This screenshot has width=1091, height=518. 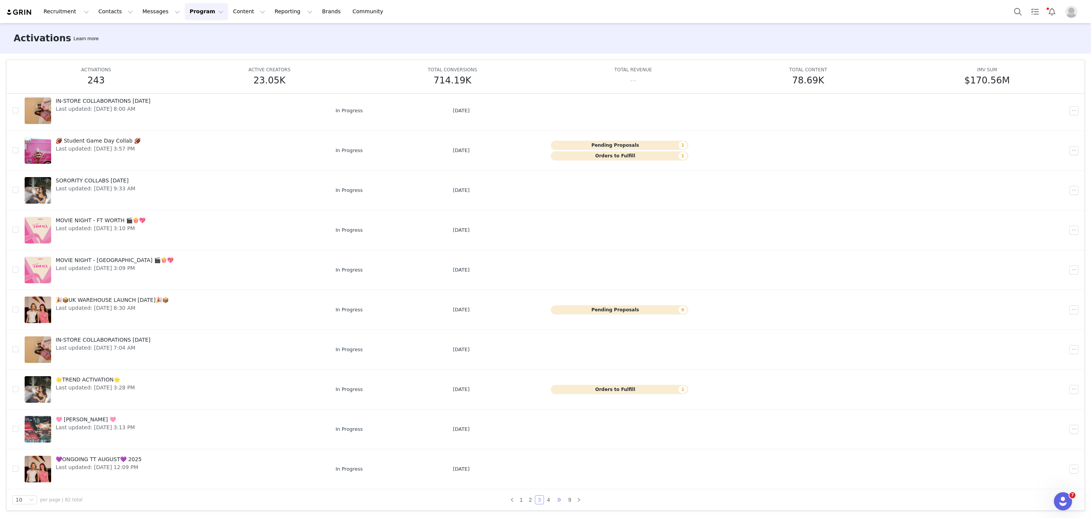 I want to click on h5: $170.56M, so click(x=987, y=80).